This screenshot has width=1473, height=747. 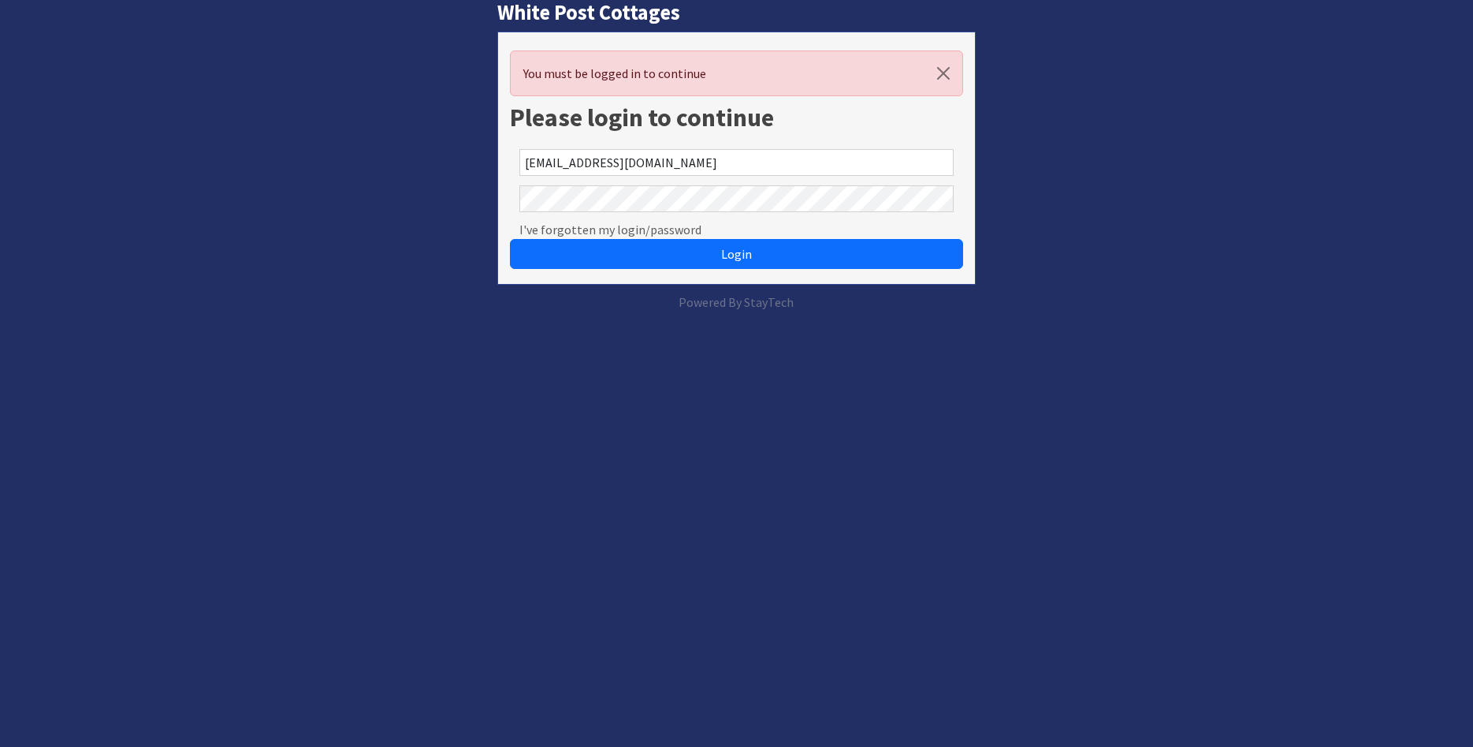 I want to click on input: Email, so click(x=736, y=162).